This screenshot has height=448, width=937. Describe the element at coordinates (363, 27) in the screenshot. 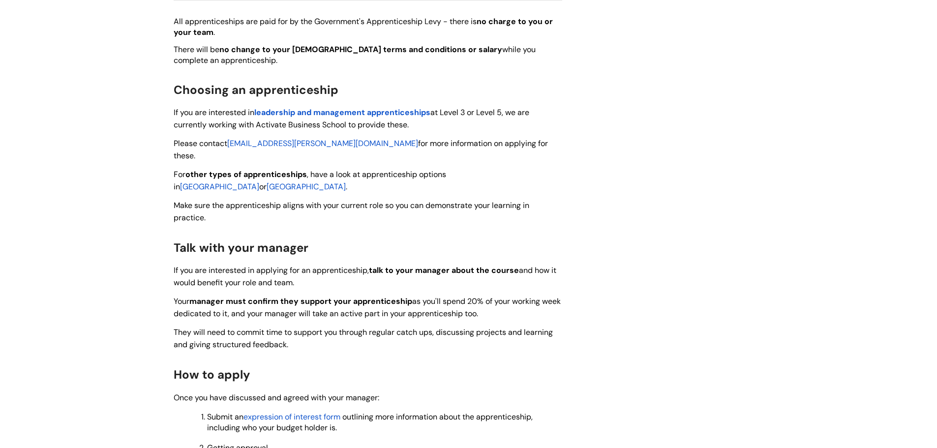

I see `span: All apprenticeships are paid for by the Government's Apprenticeship Levy - there is .` at that location.